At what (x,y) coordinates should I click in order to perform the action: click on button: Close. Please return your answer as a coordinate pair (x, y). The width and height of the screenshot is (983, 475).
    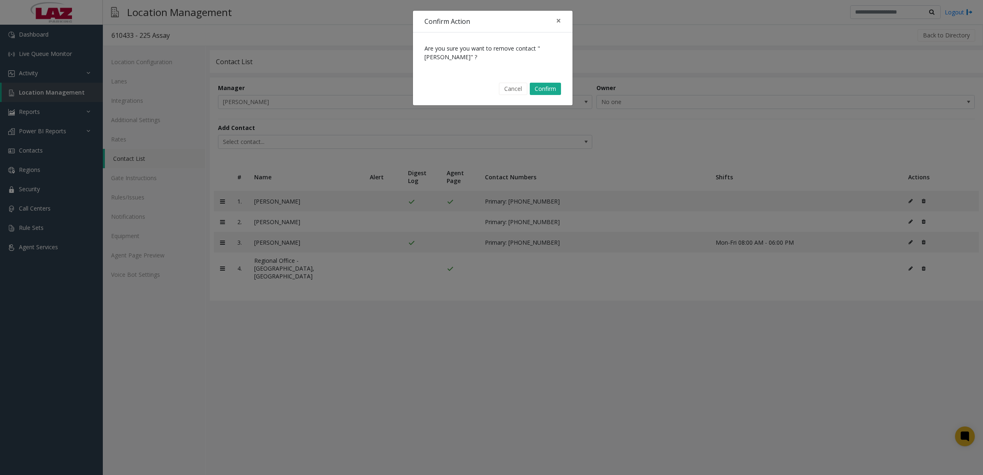
    Looking at the image, I should click on (559, 21).